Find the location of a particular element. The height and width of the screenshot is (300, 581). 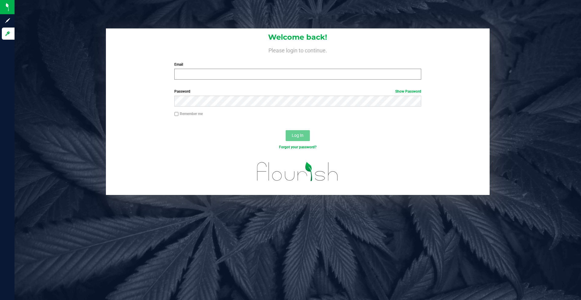

button: Log In is located at coordinates (298, 136).